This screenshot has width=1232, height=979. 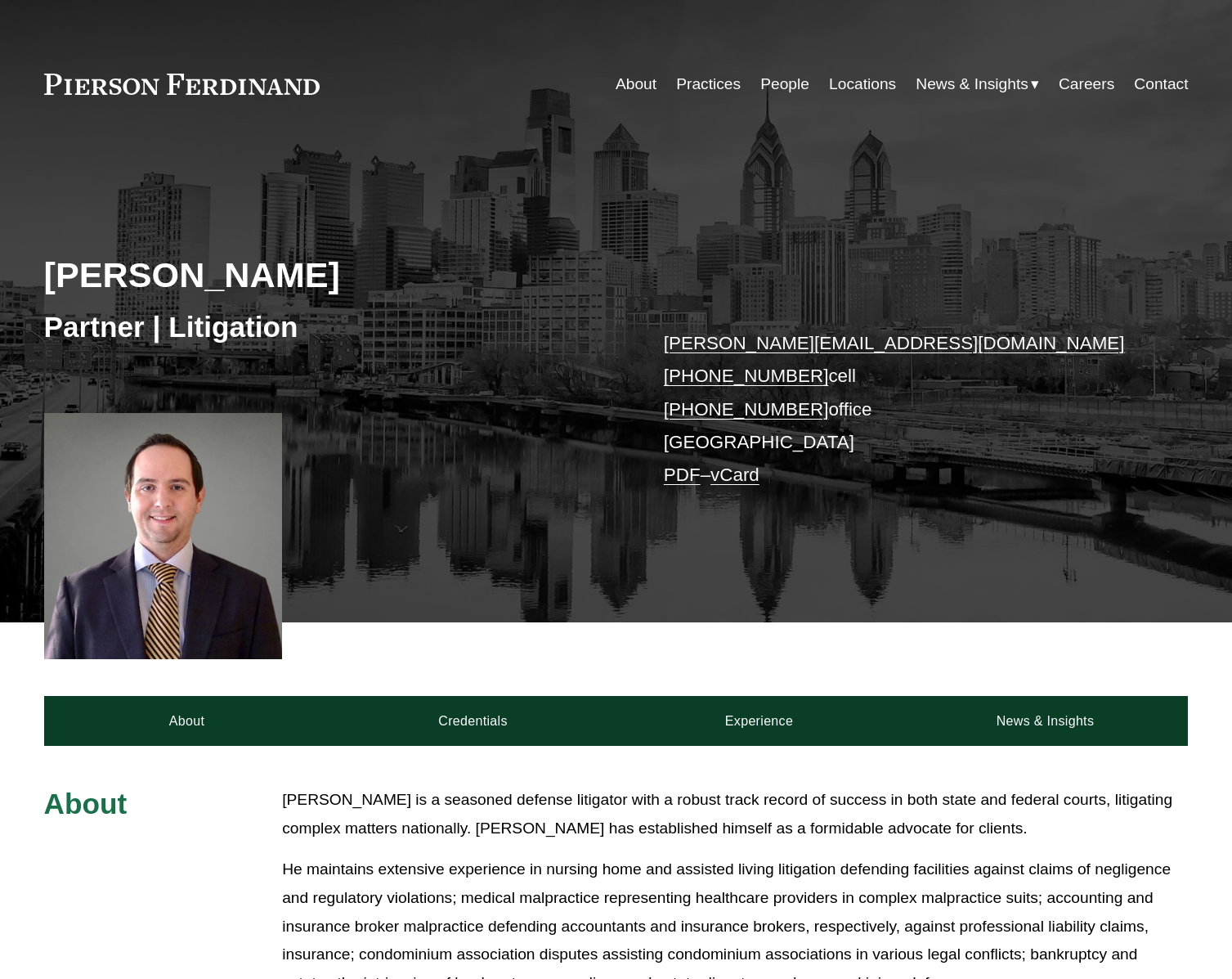 What do you see at coordinates (862, 84) in the screenshot?
I see `a: Locations` at bounding box center [862, 84].